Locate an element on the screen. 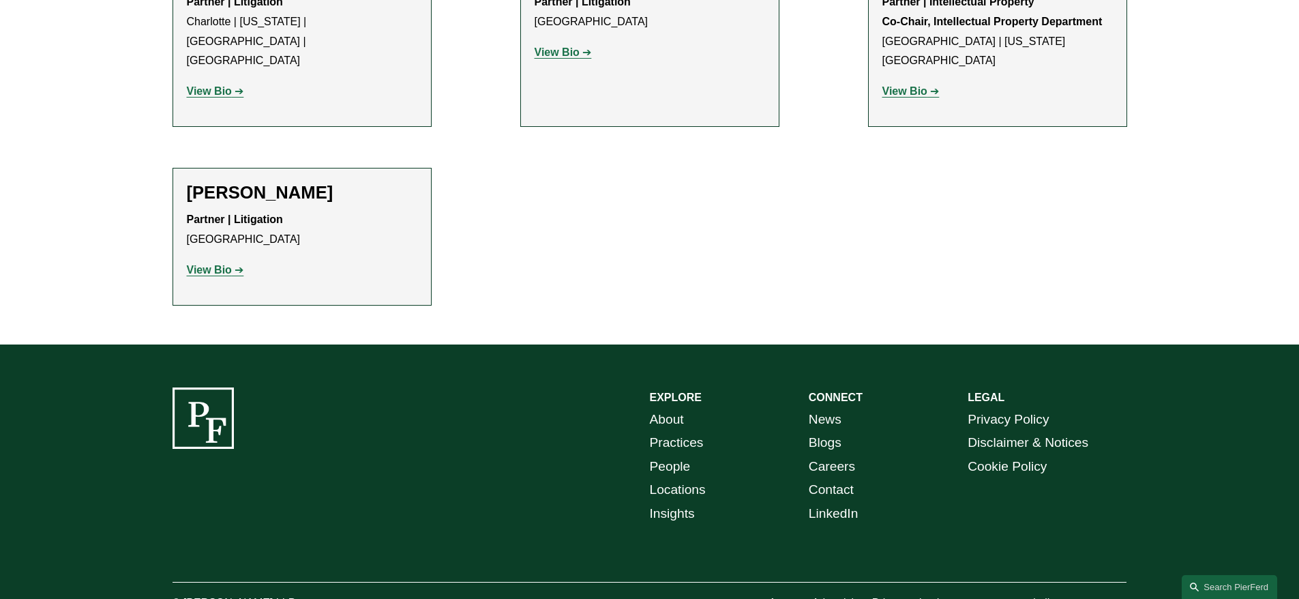 Image resolution: width=1299 pixels, height=599 pixels. a: News is located at coordinates (825, 419).